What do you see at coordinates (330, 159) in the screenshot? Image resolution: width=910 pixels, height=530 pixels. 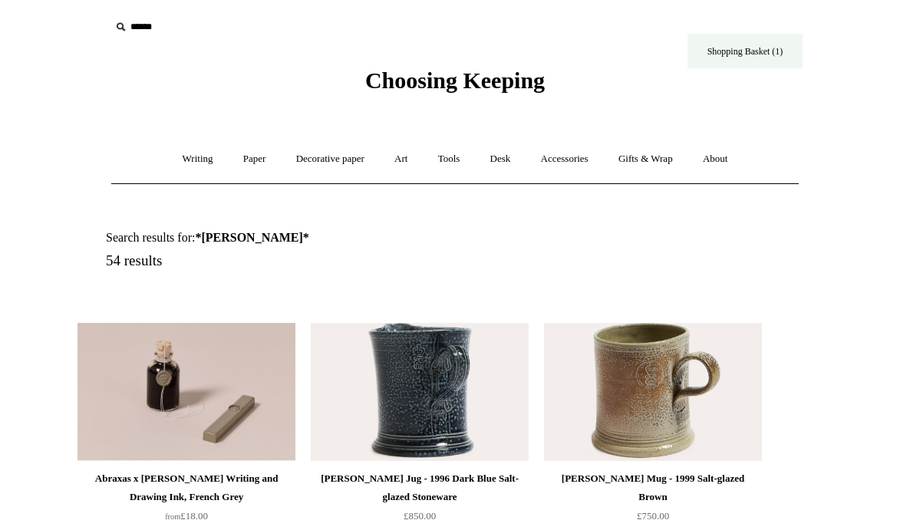 I see `a: Decorative paper` at bounding box center [330, 159].